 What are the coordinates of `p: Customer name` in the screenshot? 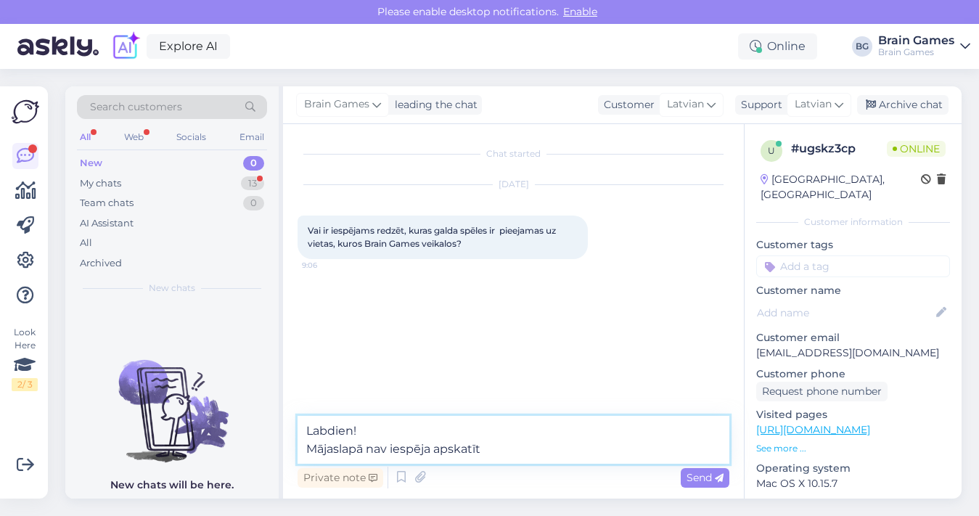 It's located at (853, 290).